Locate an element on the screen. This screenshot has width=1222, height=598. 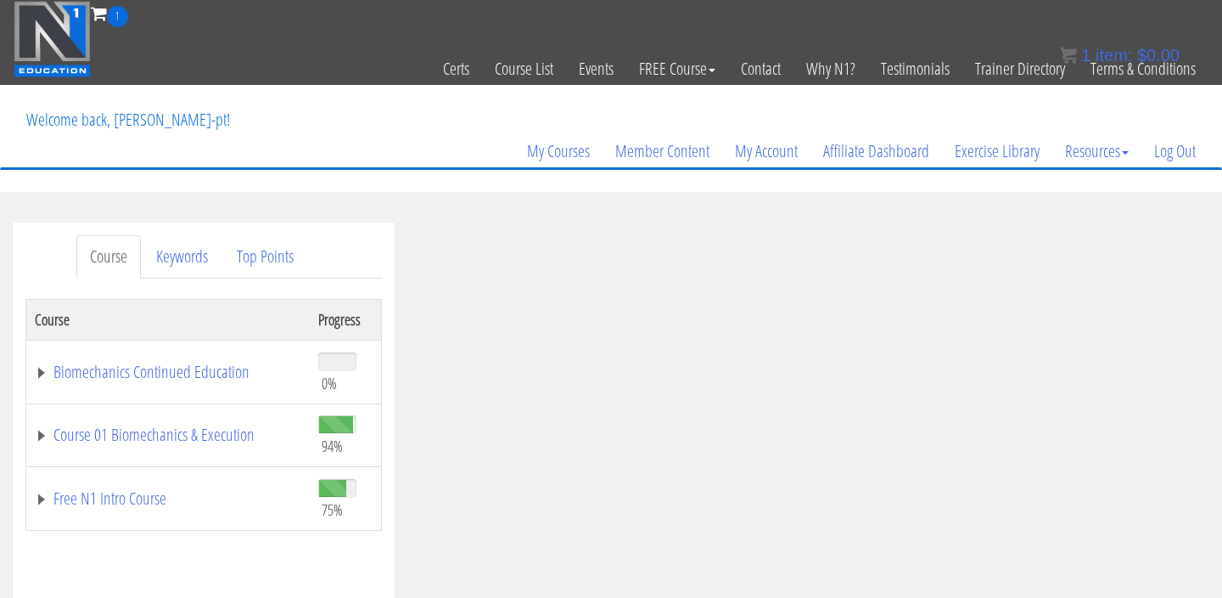
th: Course is located at coordinates (168, 319).